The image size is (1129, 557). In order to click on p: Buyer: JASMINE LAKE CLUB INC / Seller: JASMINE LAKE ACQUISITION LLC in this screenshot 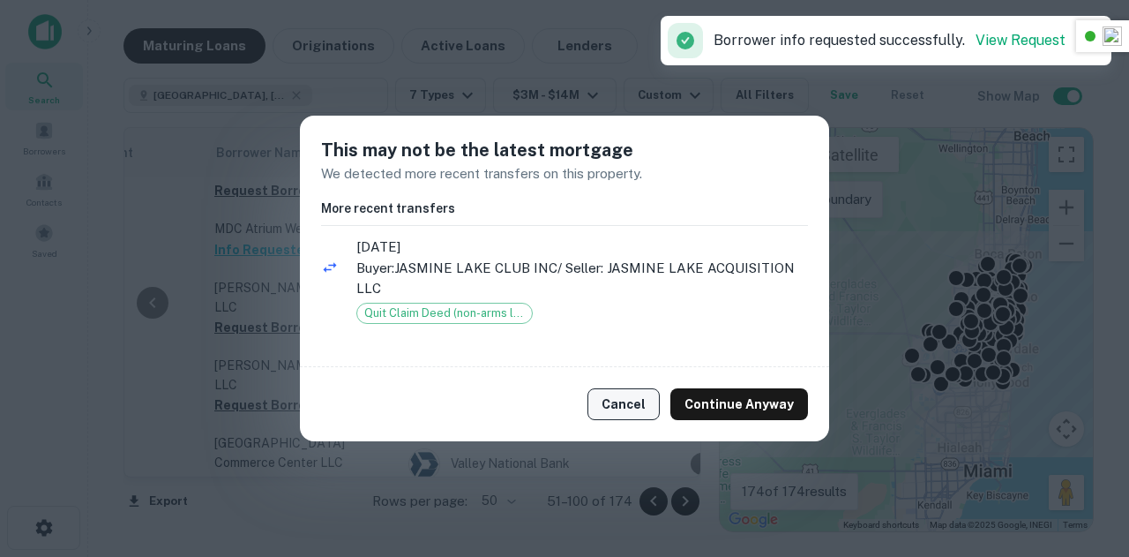, I will do `click(582, 278)`.